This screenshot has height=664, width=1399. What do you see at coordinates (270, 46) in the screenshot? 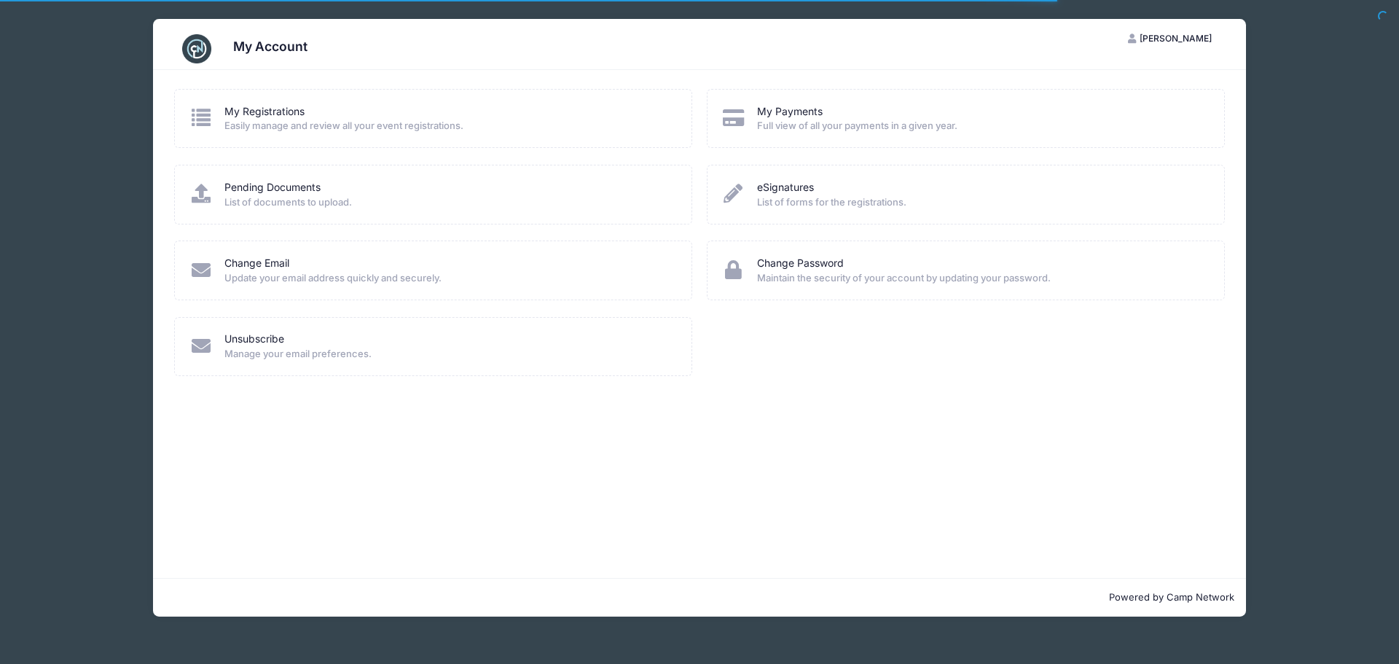
I see `h3: My Account` at bounding box center [270, 46].